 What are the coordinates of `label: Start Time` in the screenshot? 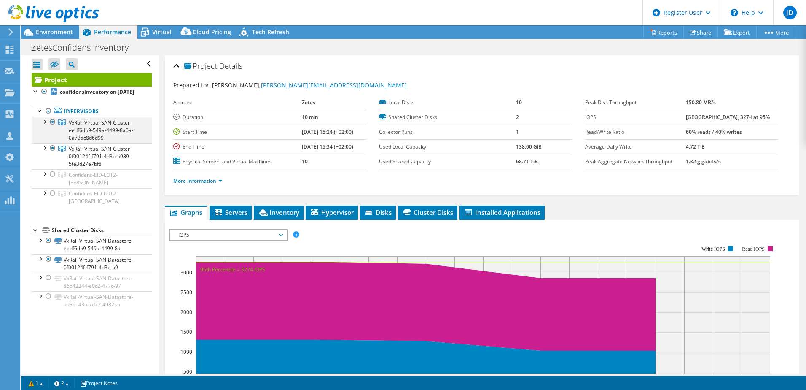 It's located at (237, 132).